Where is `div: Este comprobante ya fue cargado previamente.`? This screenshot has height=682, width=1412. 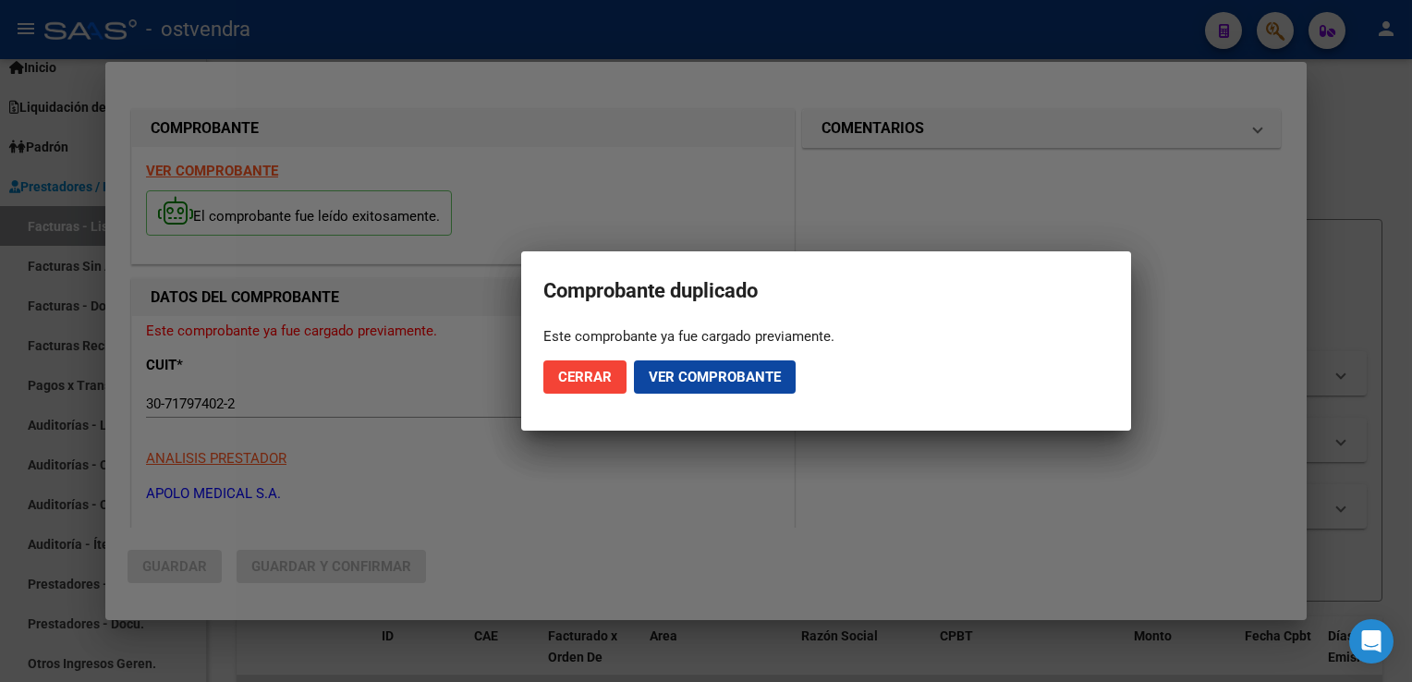 div: Este comprobante ya fue cargado previamente. is located at coordinates (826, 336).